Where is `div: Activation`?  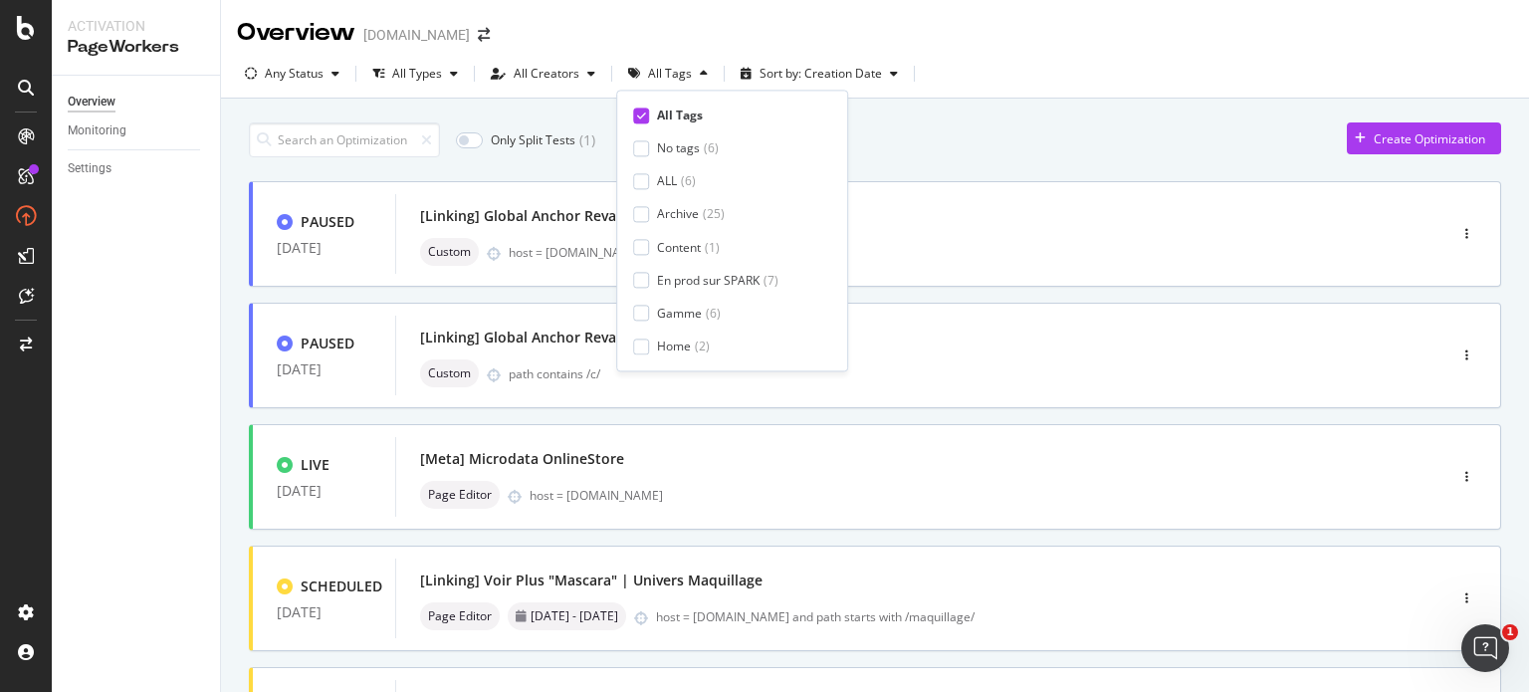
div: Activation is located at coordinates (135, 26).